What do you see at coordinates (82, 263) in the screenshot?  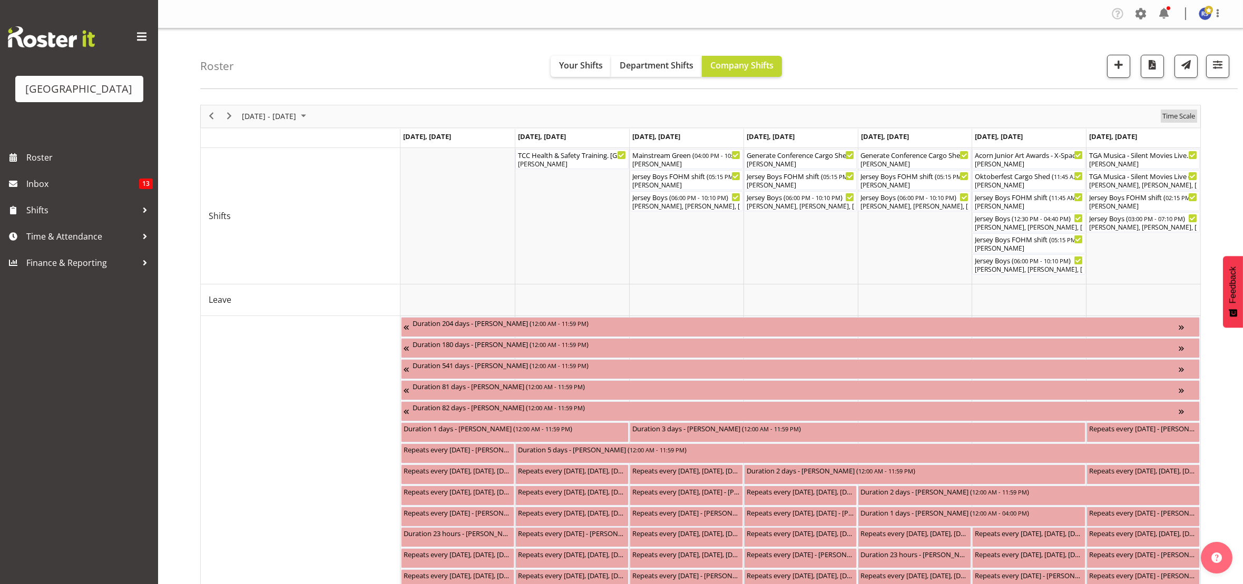 I see `span: Finance & Reporting` at bounding box center [82, 263].